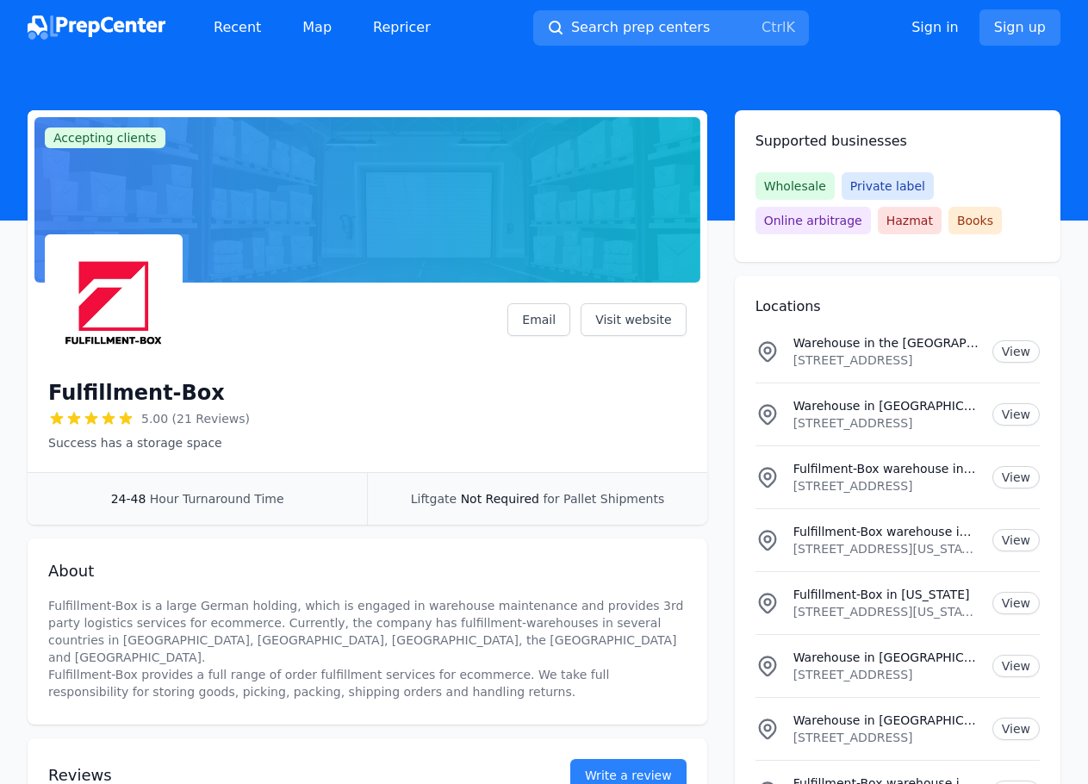 This screenshot has height=784, width=1088. Describe the element at coordinates (790, 27) in the screenshot. I see `kbd: K` at that location.